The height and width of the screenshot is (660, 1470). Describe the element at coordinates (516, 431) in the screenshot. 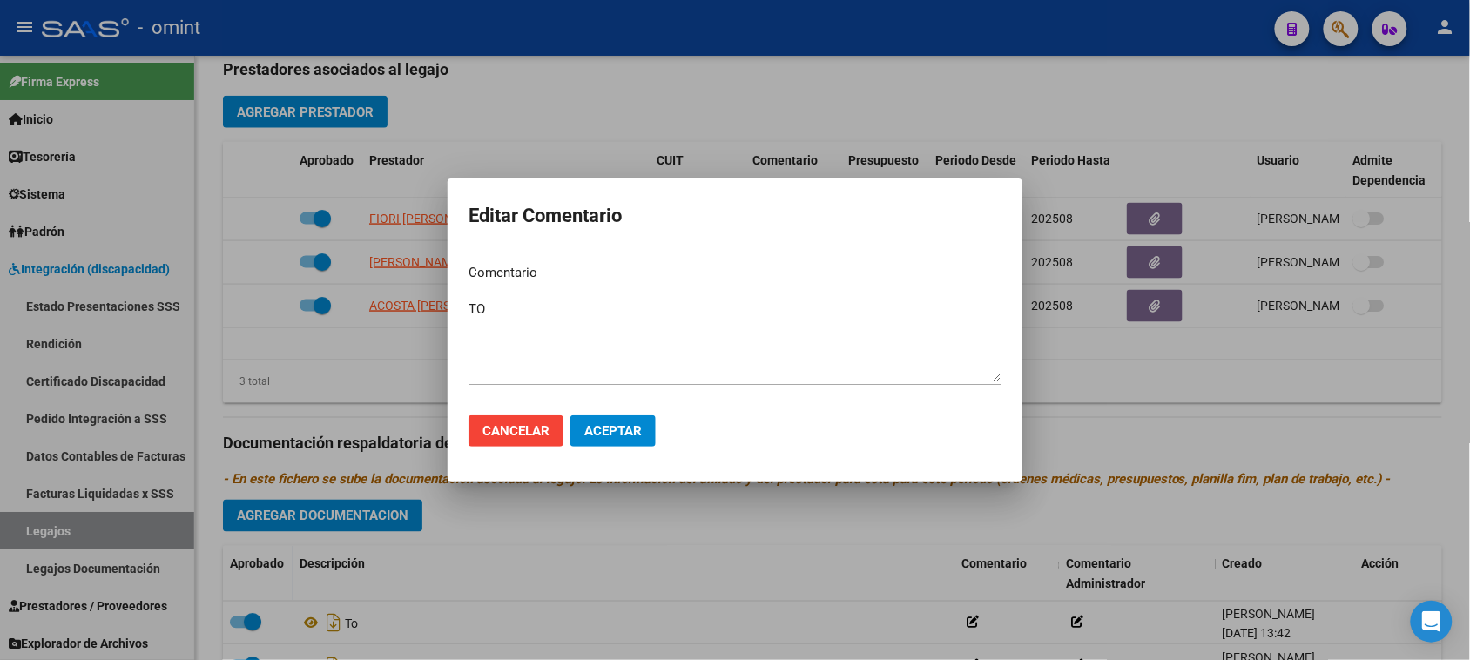

I see `span: Cancelar` at that location.